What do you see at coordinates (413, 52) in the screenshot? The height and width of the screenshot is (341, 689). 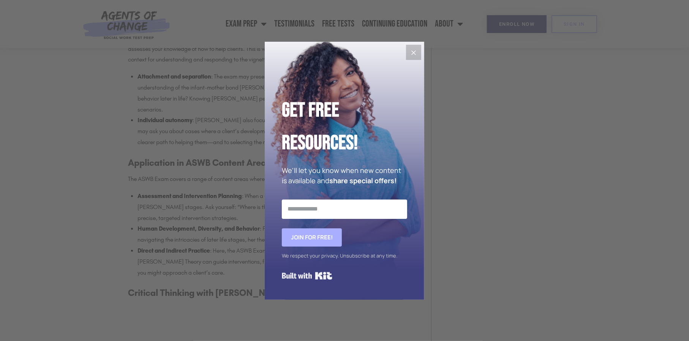 I see `button: Close` at bounding box center [413, 52].